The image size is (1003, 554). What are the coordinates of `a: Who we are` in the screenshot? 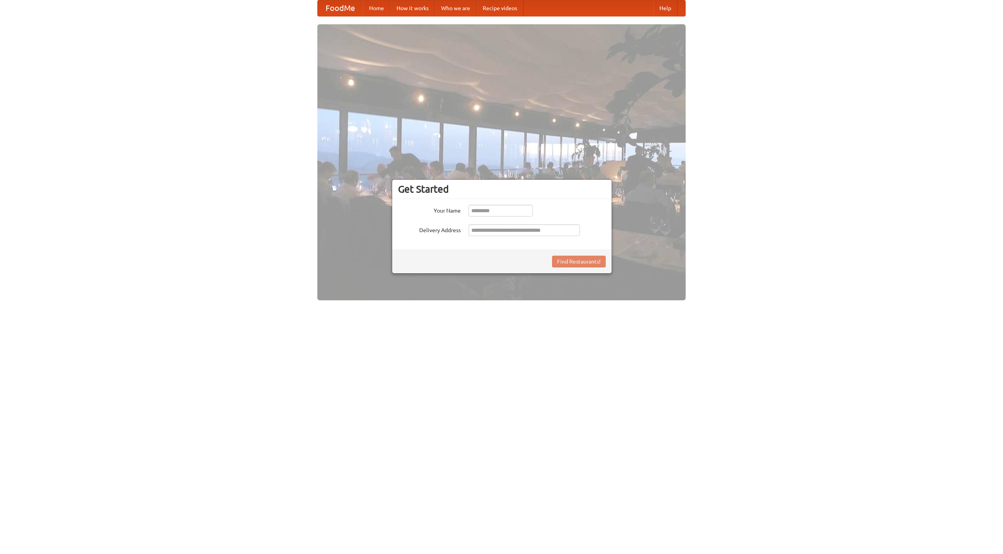 It's located at (456, 8).